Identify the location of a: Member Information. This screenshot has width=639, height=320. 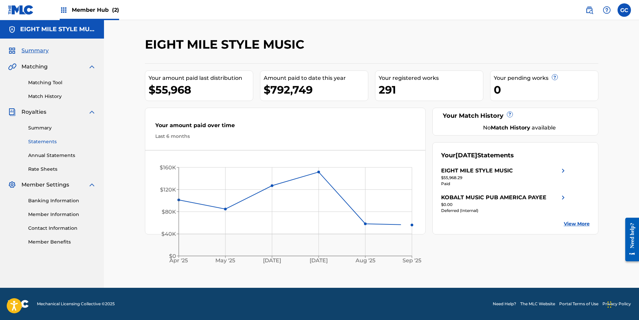
(62, 214).